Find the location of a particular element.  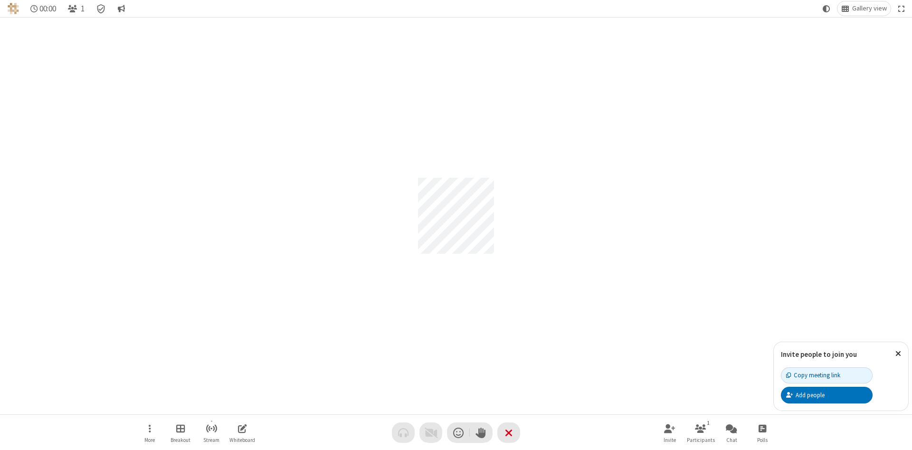

button: Close popover is located at coordinates (899, 354).